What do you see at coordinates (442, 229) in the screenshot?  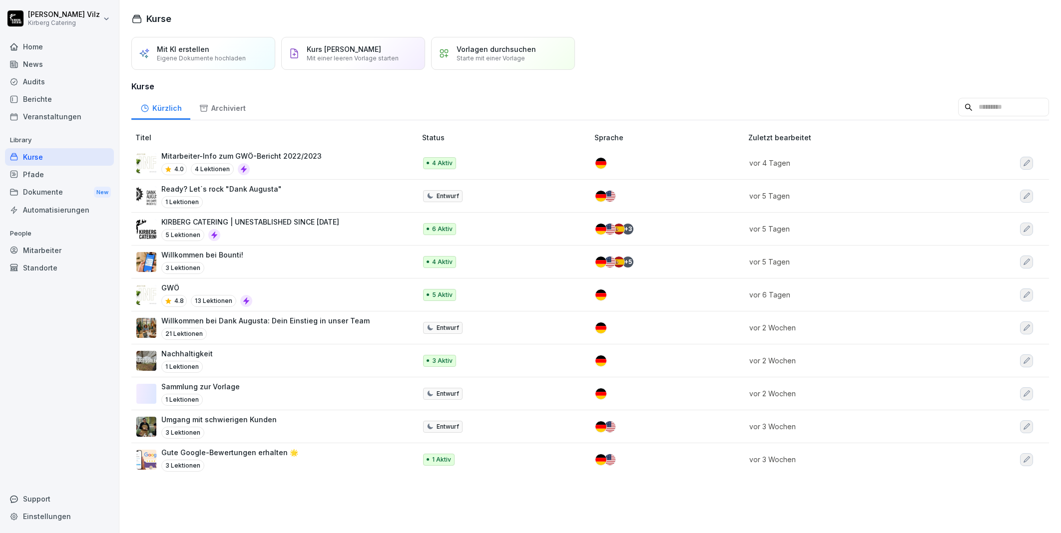 I see `p: 6 Aktiv` at bounding box center [442, 229].